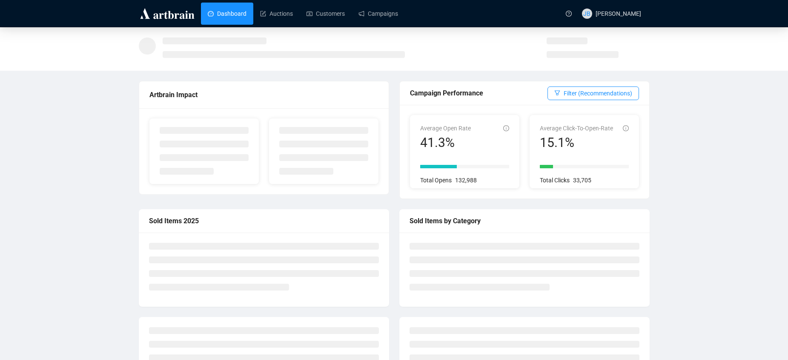 This screenshot has height=360, width=788. I want to click on span: JB, so click(587, 14).